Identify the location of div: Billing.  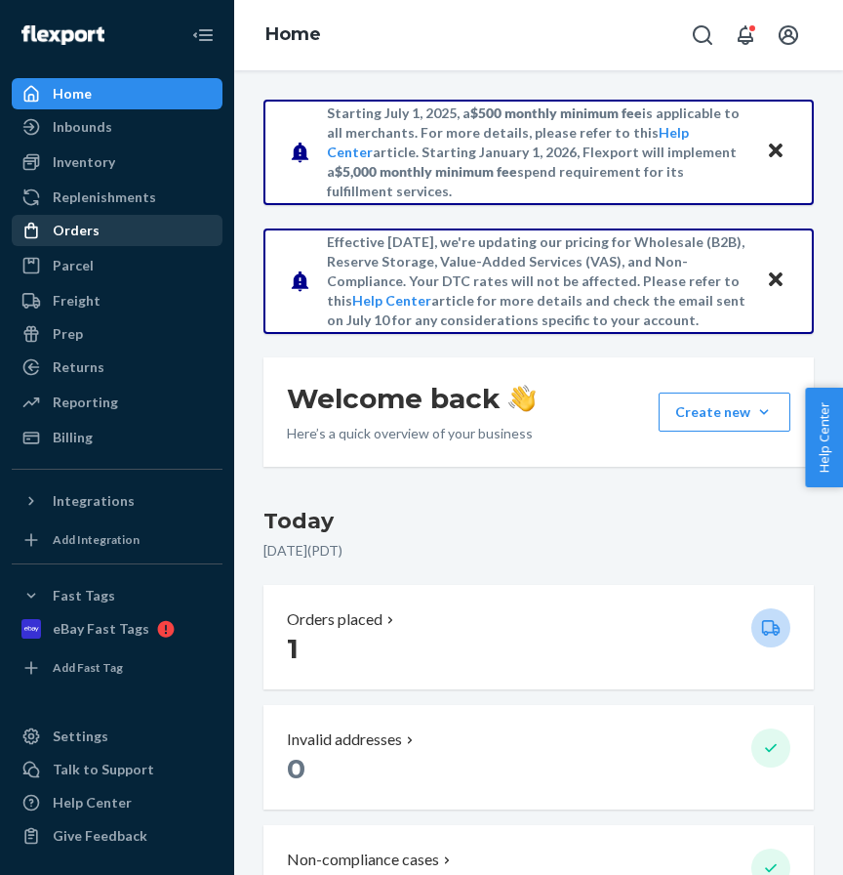
(72, 437).